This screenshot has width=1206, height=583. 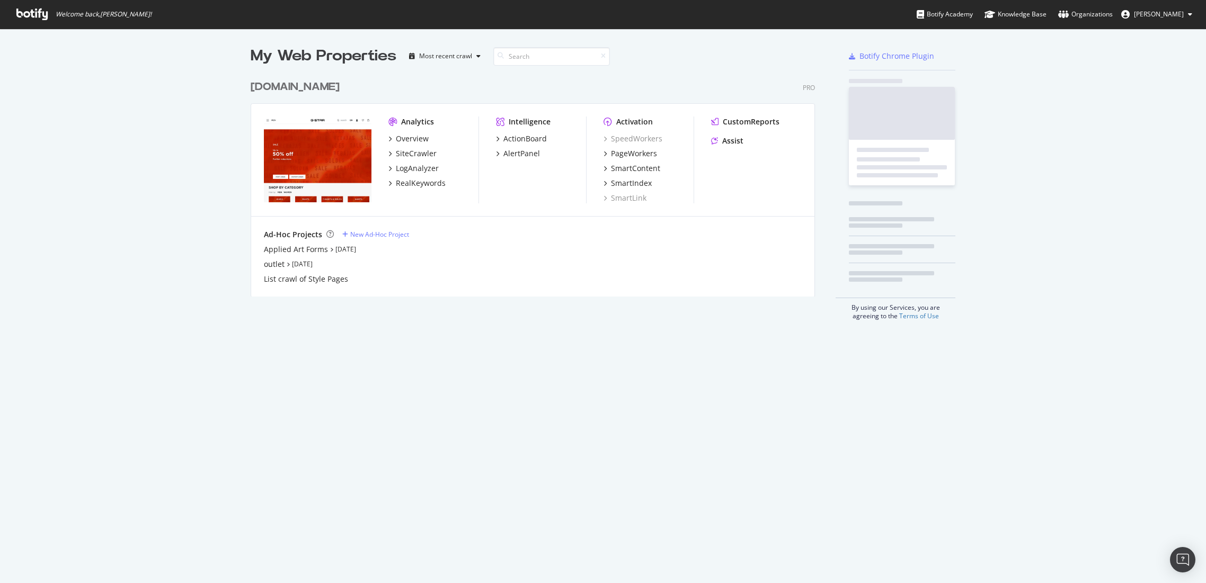 I want to click on div: RealKeywords, so click(x=421, y=183).